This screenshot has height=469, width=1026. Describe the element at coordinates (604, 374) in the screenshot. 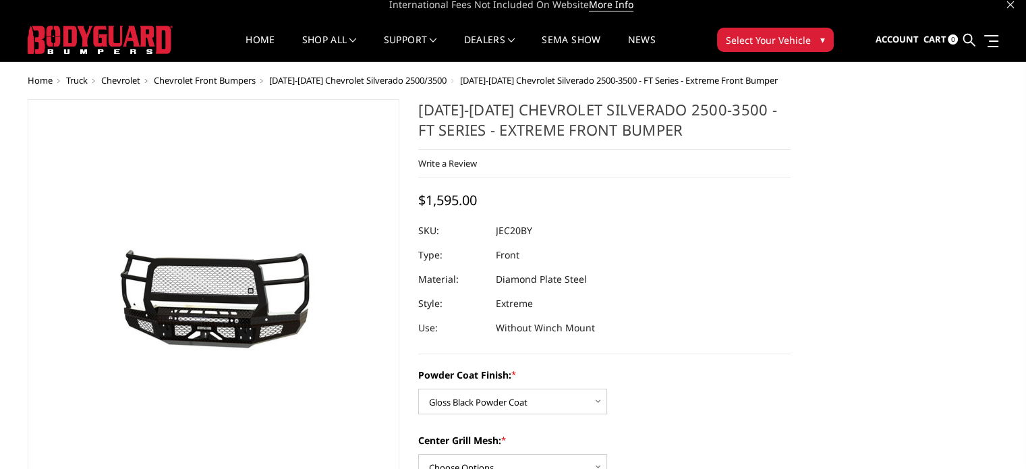

I see `label: Powder Coat Finish:` at that location.